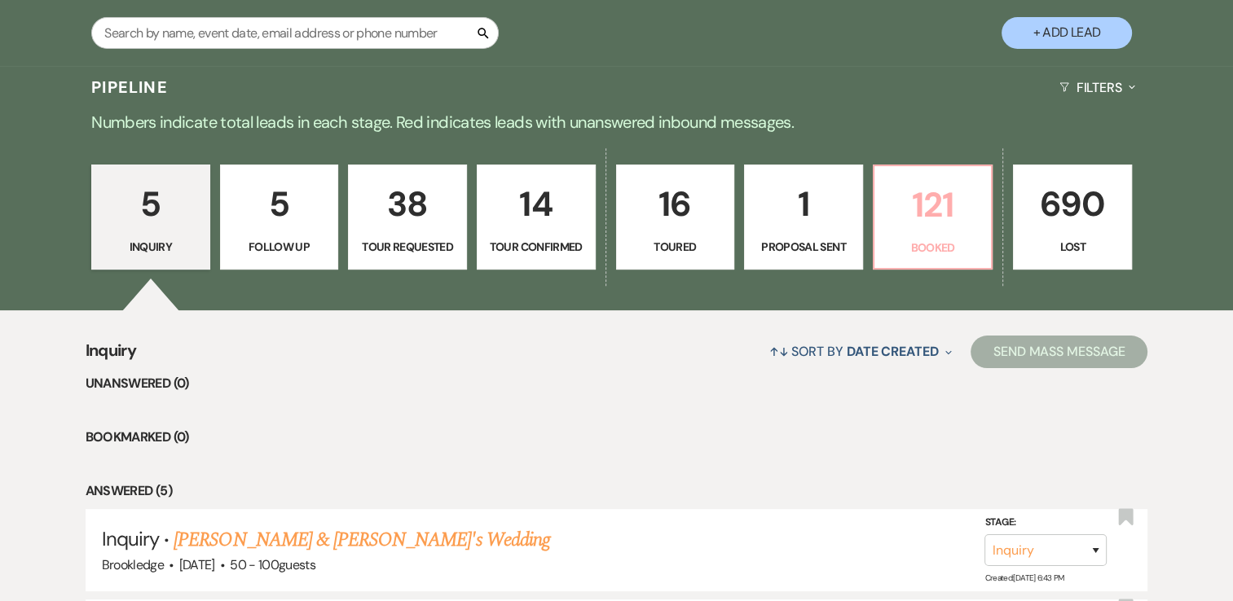 The height and width of the screenshot is (601, 1233). What do you see at coordinates (1072, 204) in the screenshot?
I see `p: 690` at bounding box center [1072, 204].